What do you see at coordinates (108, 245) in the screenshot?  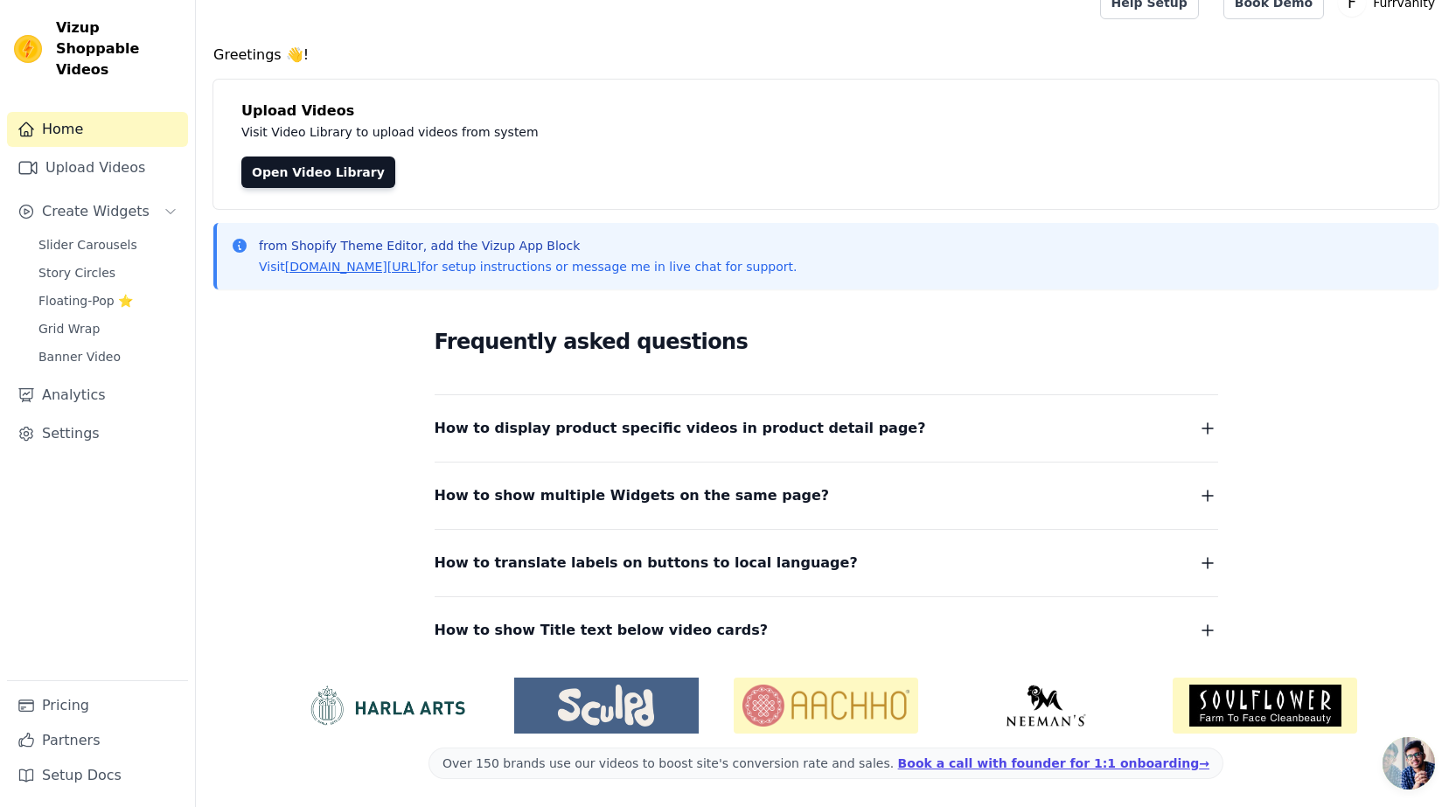 I see `a: Slider Carousels` at bounding box center [108, 245].